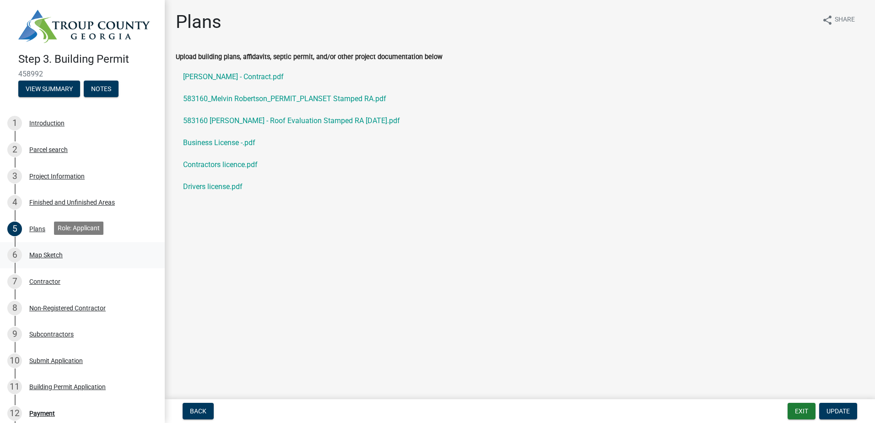  I want to click on button: Exit, so click(801, 411).